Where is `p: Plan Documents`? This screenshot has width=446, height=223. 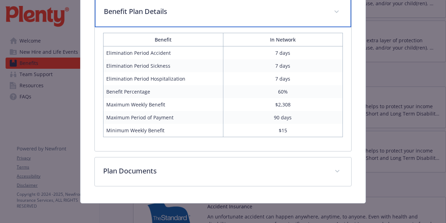 p: Plan Documents is located at coordinates (214, 171).